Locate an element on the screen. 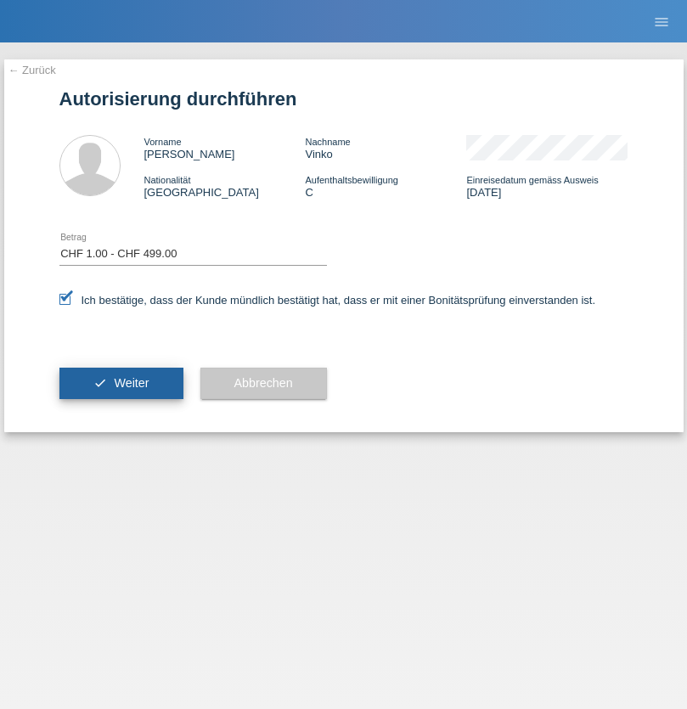 This screenshot has width=687, height=709. h1: Autorisierung durchführen is located at coordinates (344, 99).